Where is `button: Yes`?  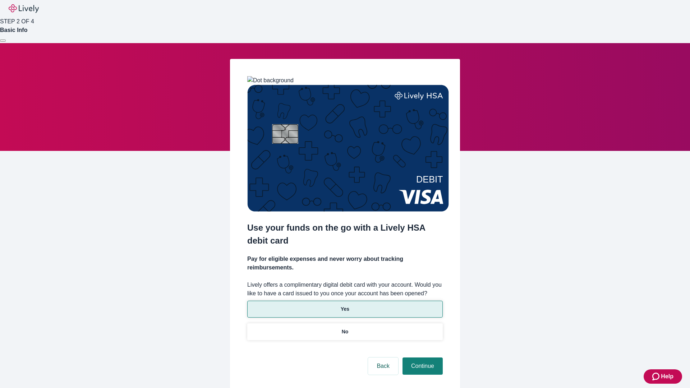 button: Yes is located at coordinates (345, 309).